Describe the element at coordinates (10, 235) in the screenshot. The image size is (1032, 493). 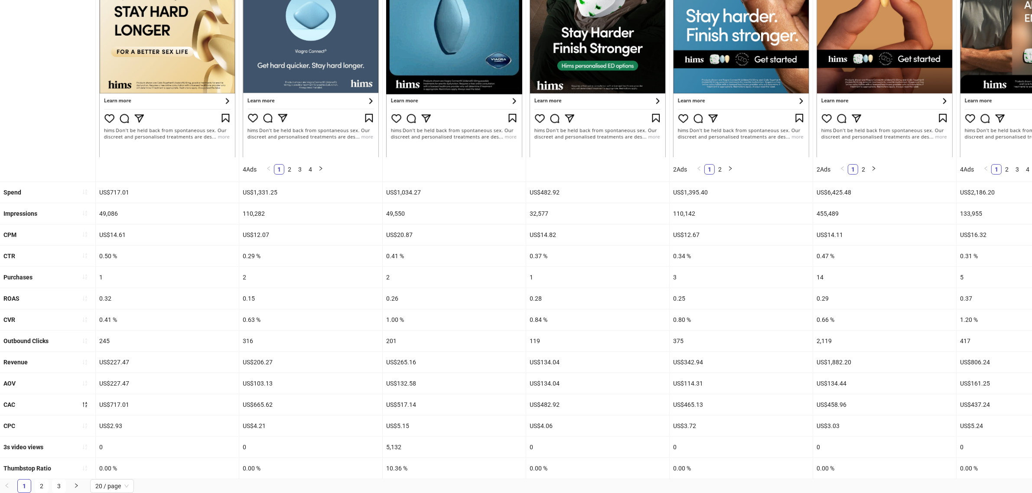
I see `b: CPM` at that location.